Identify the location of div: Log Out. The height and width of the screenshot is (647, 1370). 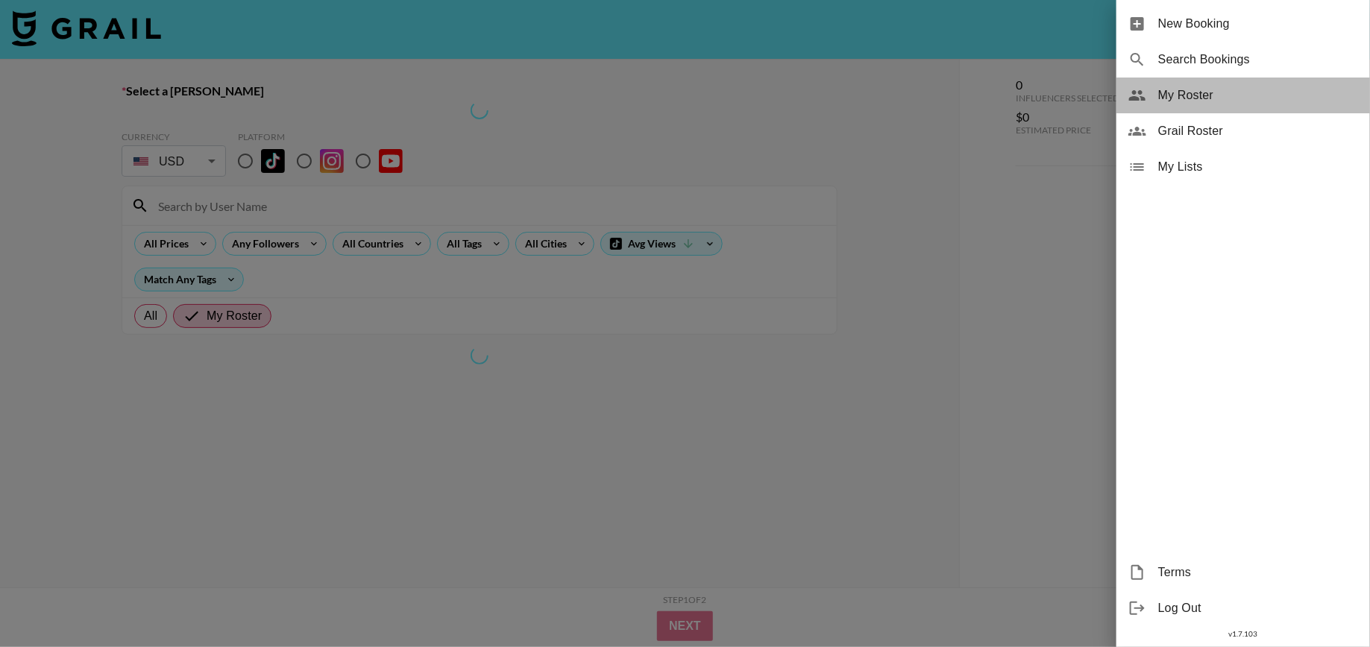
(1243, 609).